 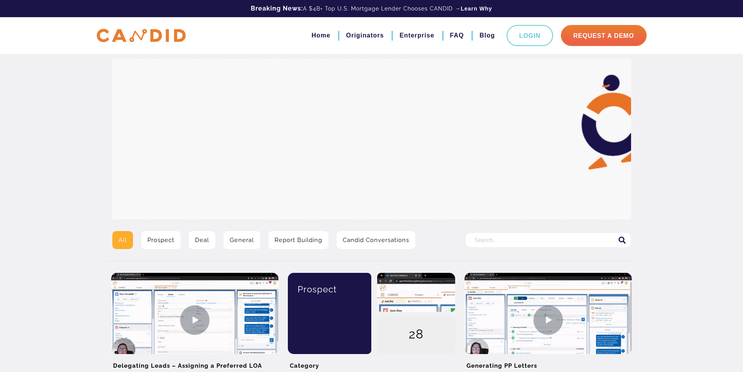 I want to click on img: Video Library Hero, so click(x=372, y=139).